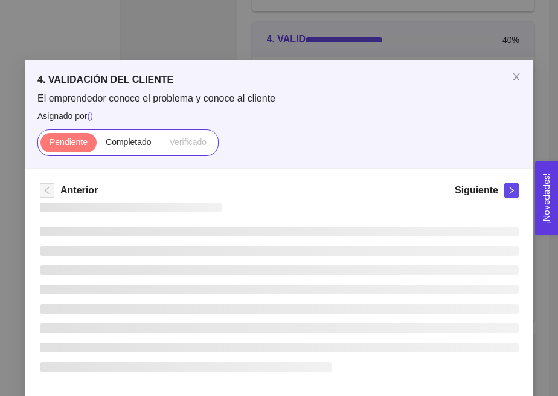 Image resolution: width=558 pixels, height=396 pixels. Describe the element at coordinates (516, 77) in the screenshot. I see `button: Close` at that location.